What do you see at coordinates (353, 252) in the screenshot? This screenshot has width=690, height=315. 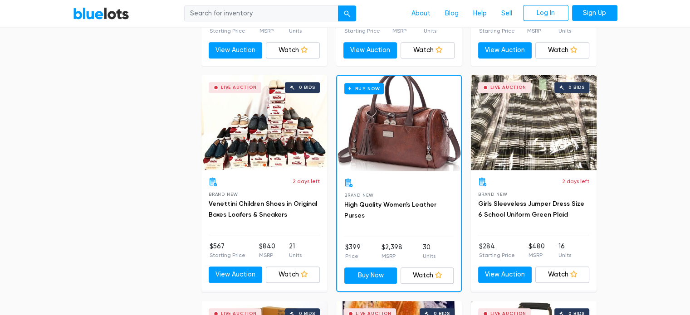 I see `li: $399` at bounding box center [353, 252].